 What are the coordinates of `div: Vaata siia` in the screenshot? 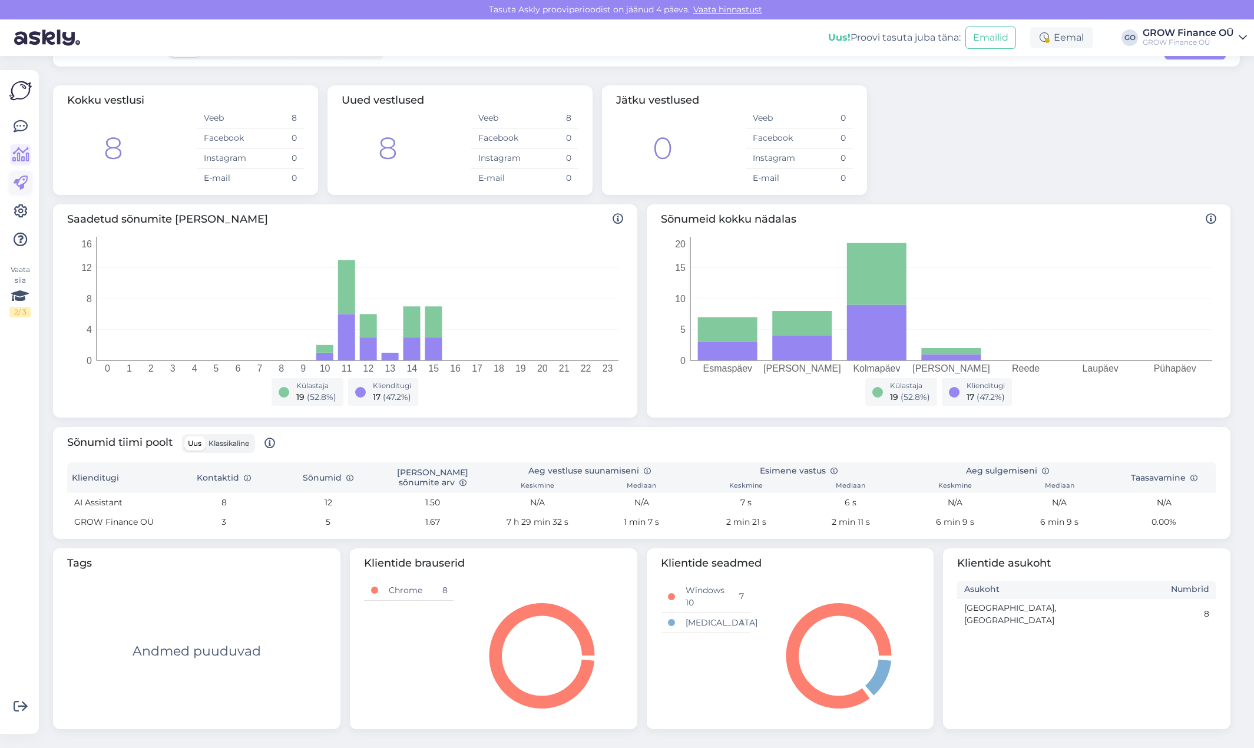 It's located at (20, 291).